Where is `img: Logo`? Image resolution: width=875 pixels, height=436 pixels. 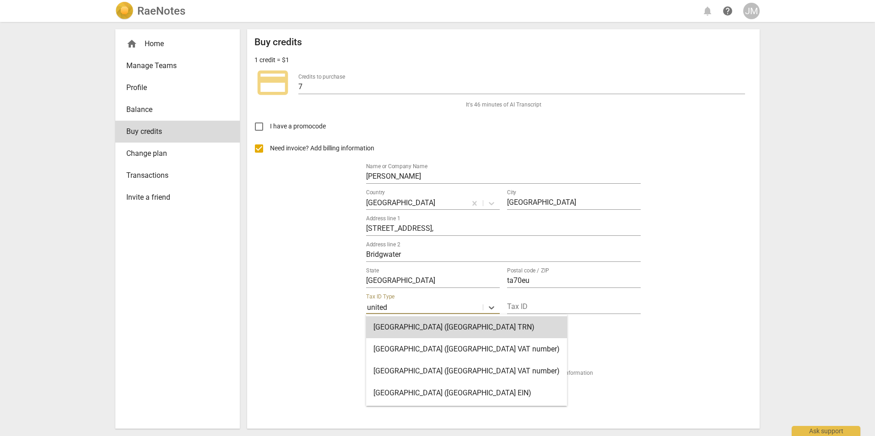 img: Logo is located at coordinates (124, 11).